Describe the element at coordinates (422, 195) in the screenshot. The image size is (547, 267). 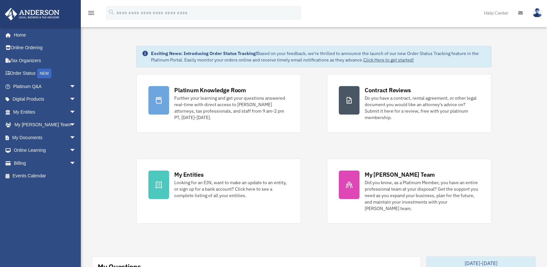
I see `div: Did you know, as a Platinum Member, you have an entire professional team at your disposal? Get th...` at that location.